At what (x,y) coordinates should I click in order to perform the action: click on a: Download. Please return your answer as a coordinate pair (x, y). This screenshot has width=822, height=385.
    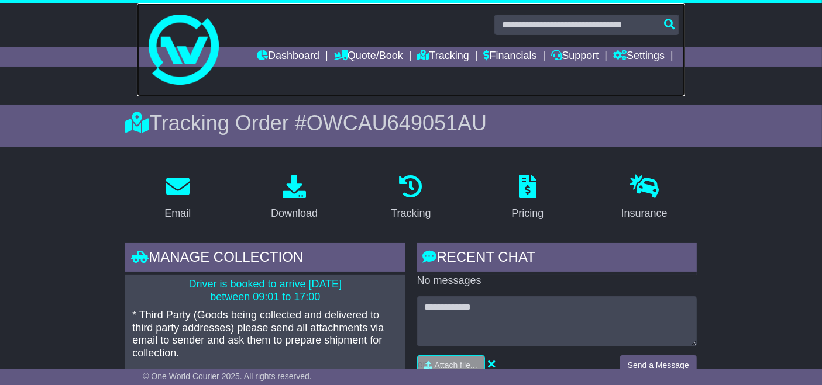
    Looking at the image, I should click on (294, 198).